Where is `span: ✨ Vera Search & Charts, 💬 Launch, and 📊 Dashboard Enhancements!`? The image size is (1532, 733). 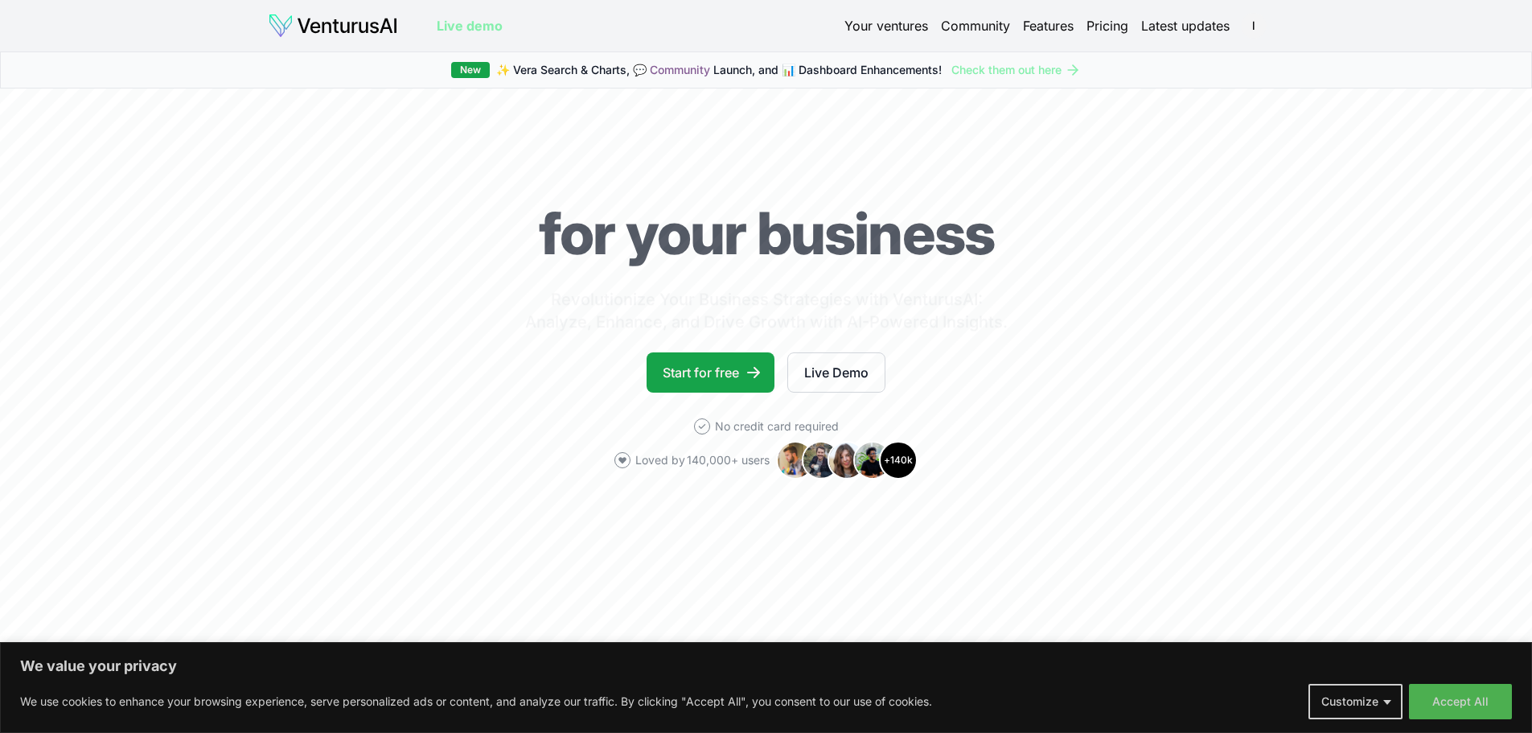
span: ✨ Vera Search & Charts, 💬 Launch, and 📊 Dashboard Enhancements! is located at coordinates (719, 70).